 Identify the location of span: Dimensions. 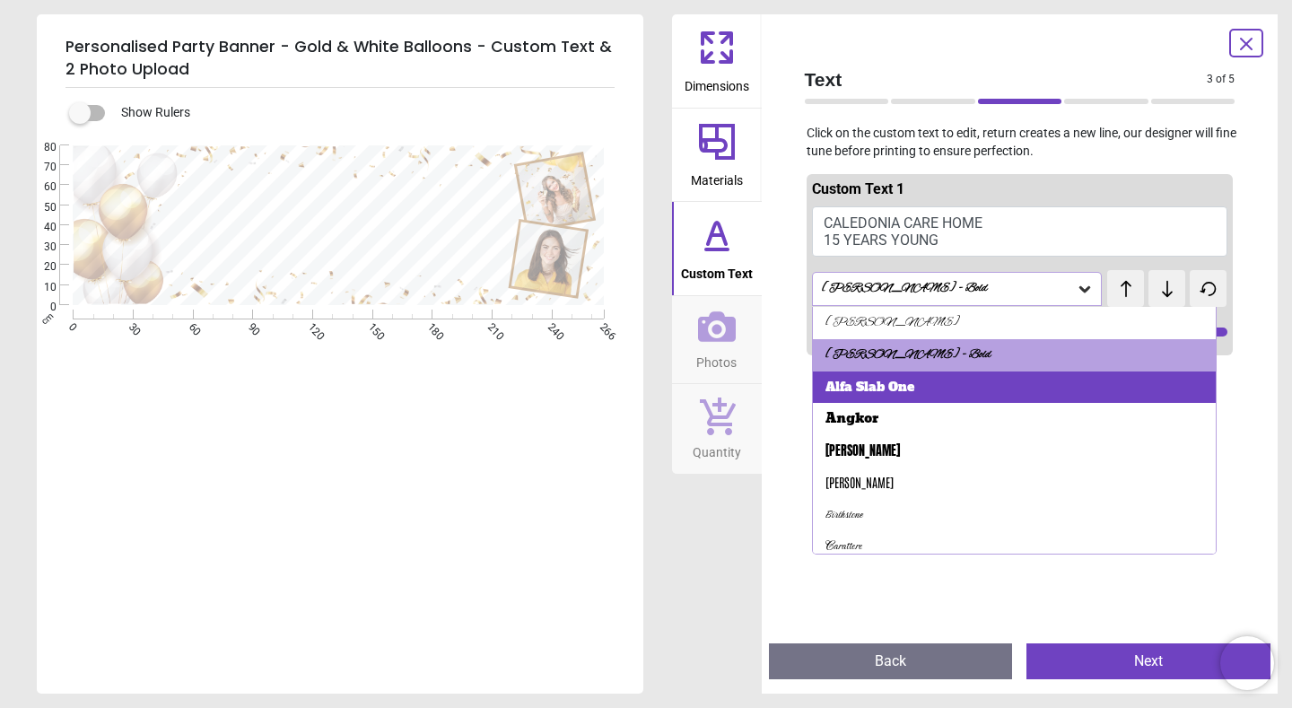
(717, 83).